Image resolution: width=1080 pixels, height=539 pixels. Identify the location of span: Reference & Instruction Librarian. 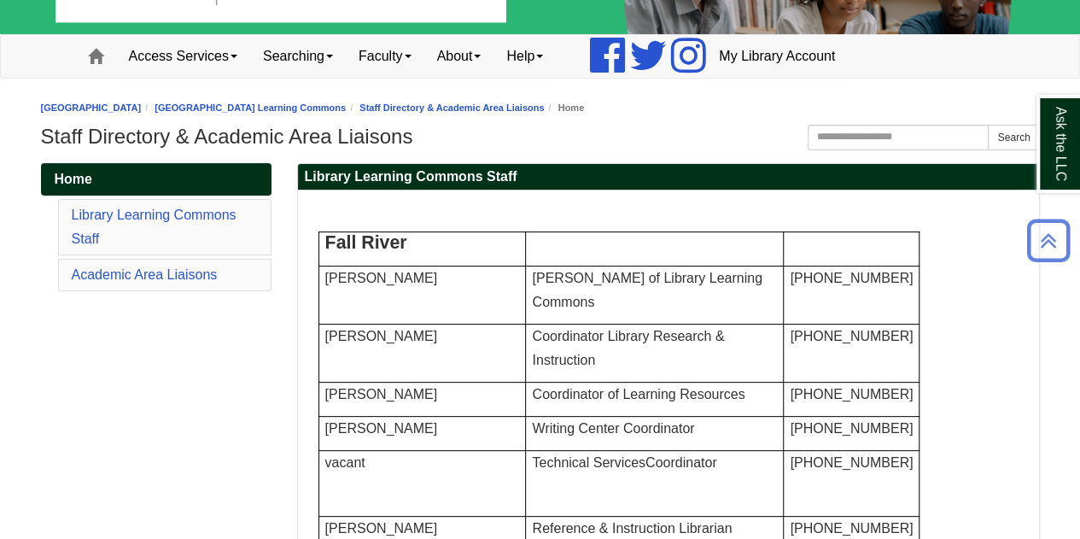
(632, 528).